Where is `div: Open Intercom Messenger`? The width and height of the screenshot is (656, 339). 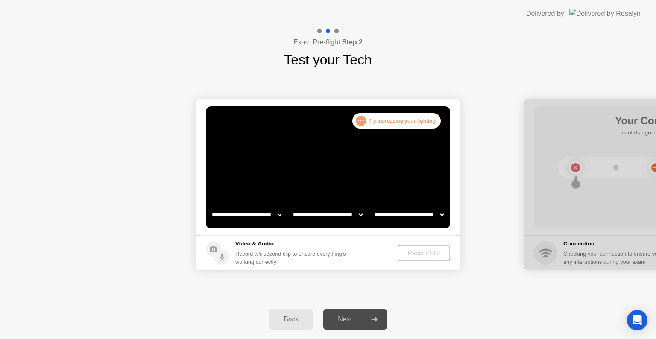
div: Open Intercom Messenger is located at coordinates (637, 320).